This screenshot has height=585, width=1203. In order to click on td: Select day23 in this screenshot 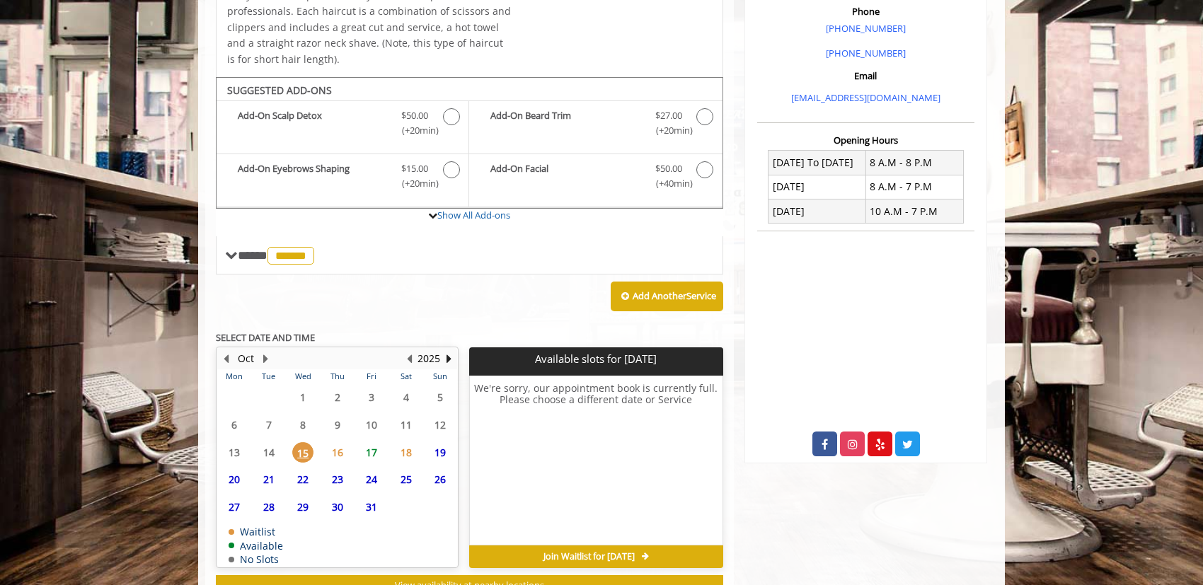, I will do `click(337, 479)`.